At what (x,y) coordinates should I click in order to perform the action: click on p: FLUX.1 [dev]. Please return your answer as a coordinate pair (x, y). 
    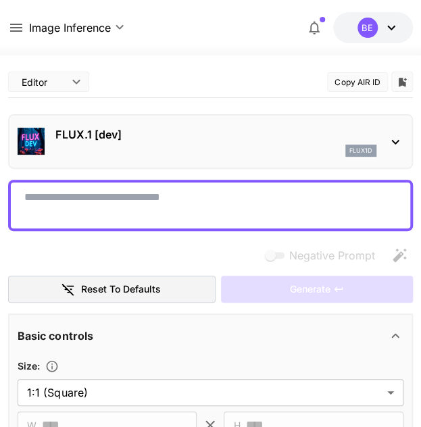
    Looking at the image, I should click on (215, 134).